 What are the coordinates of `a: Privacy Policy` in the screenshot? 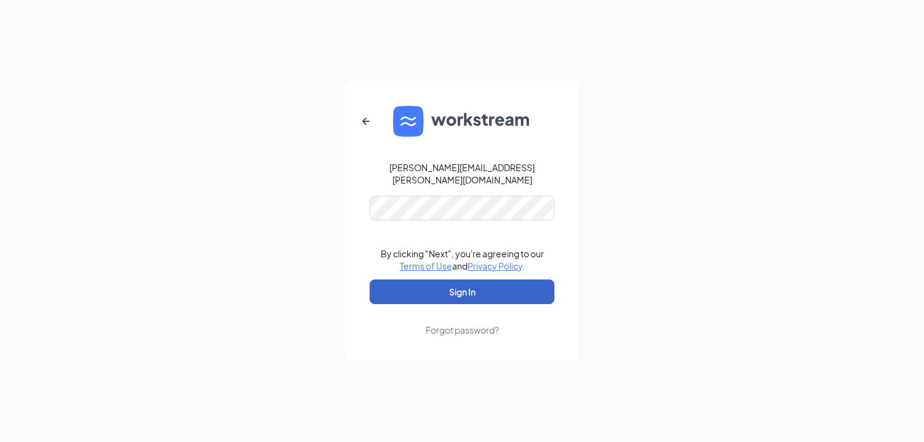 It's located at (495, 266).